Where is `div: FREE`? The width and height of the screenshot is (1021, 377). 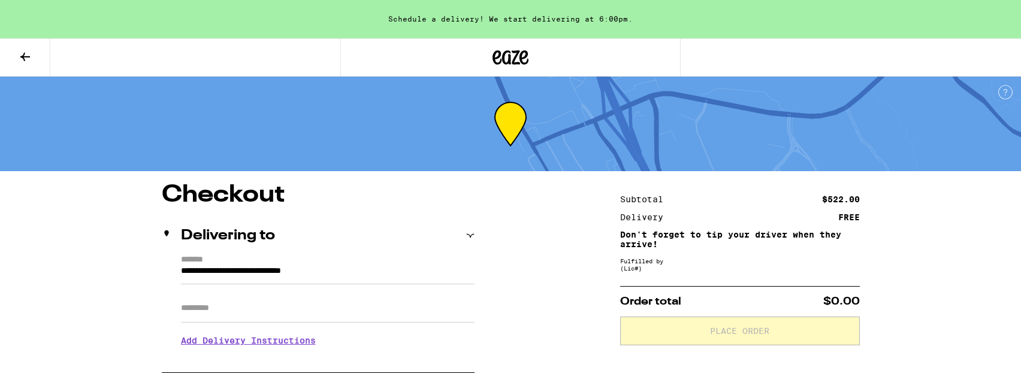
div: FREE is located at coordinates (849, 217).